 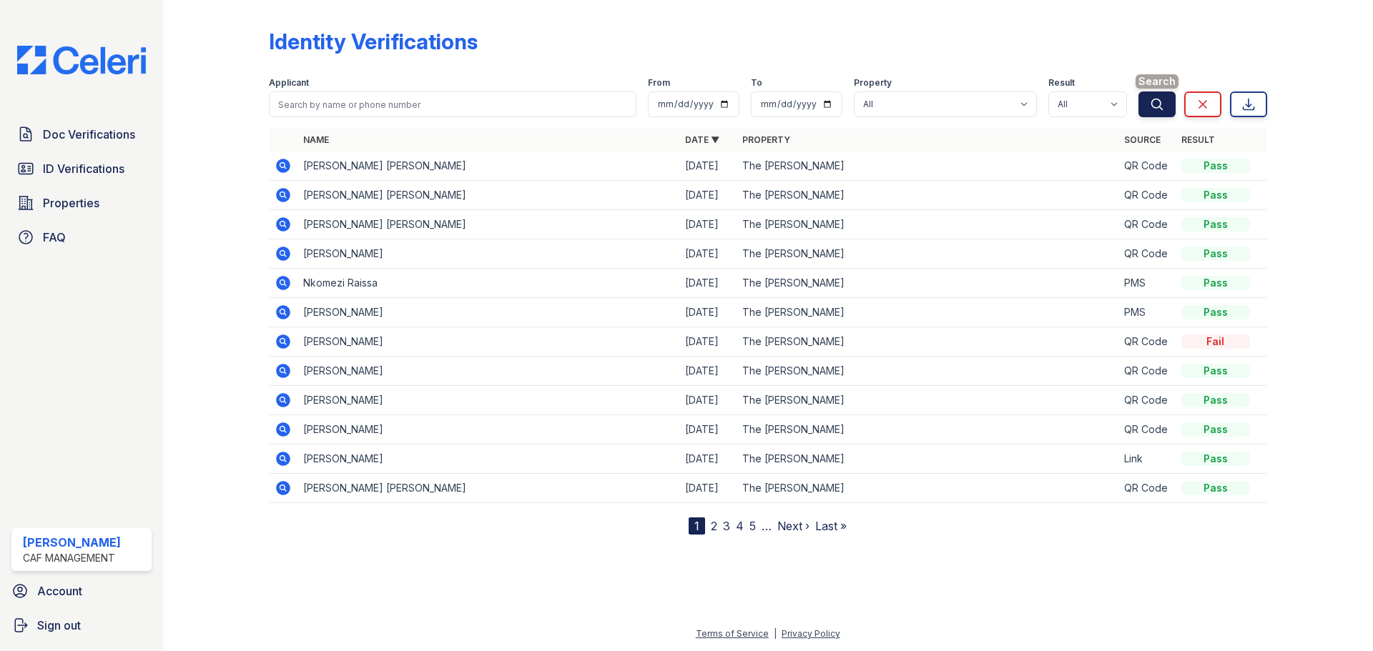 What do you see at coordinates (727, 526) in the screenshot?
I see `a: 3` at bounding box center [727, 526].